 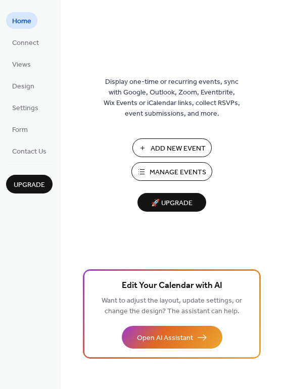 I want to click on span: Home, so click(x=22, y=21).